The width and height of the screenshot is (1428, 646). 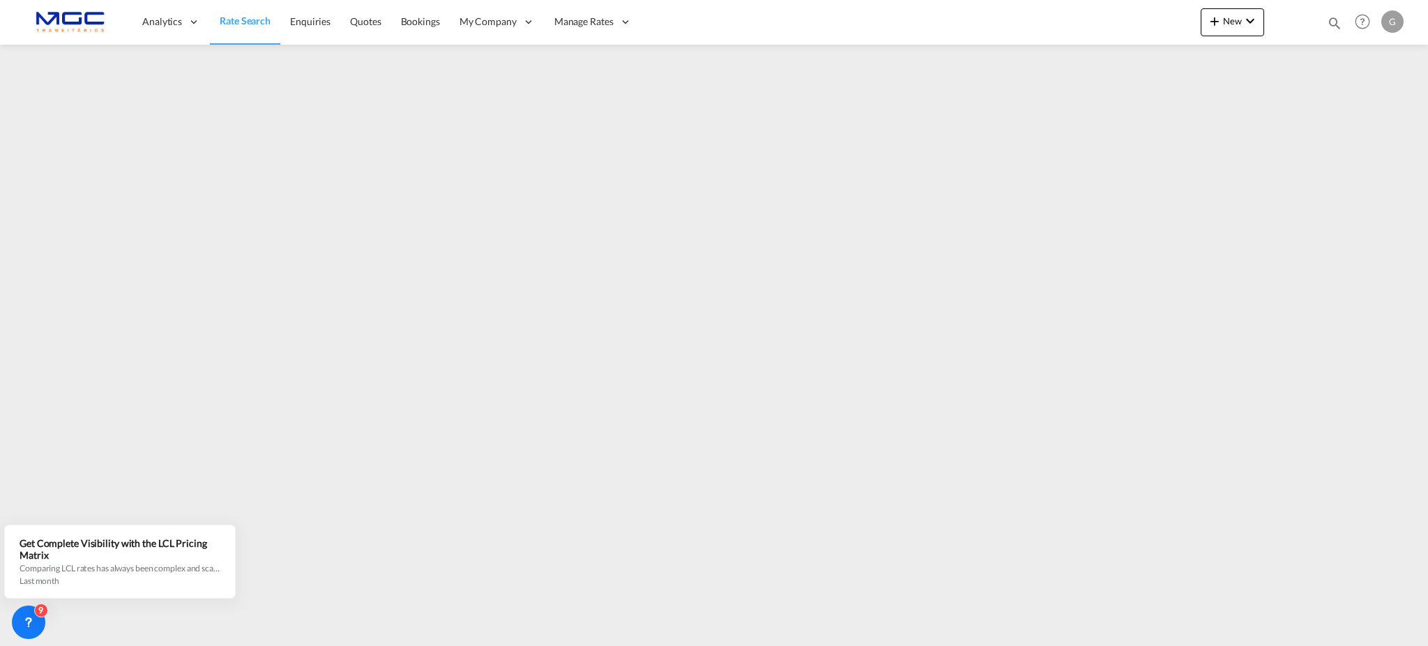 What do you see at coordinates (1251, 21) in the screenshot?
I see `md-icon: icon-chevron-down` at bounding box center [1251, 21].